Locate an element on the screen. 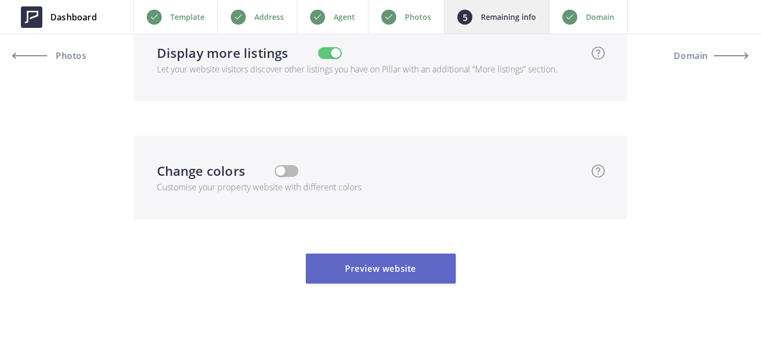 The height and width of the screenshot is (364, 761). button: Domain is located at coordinates (700, 56).